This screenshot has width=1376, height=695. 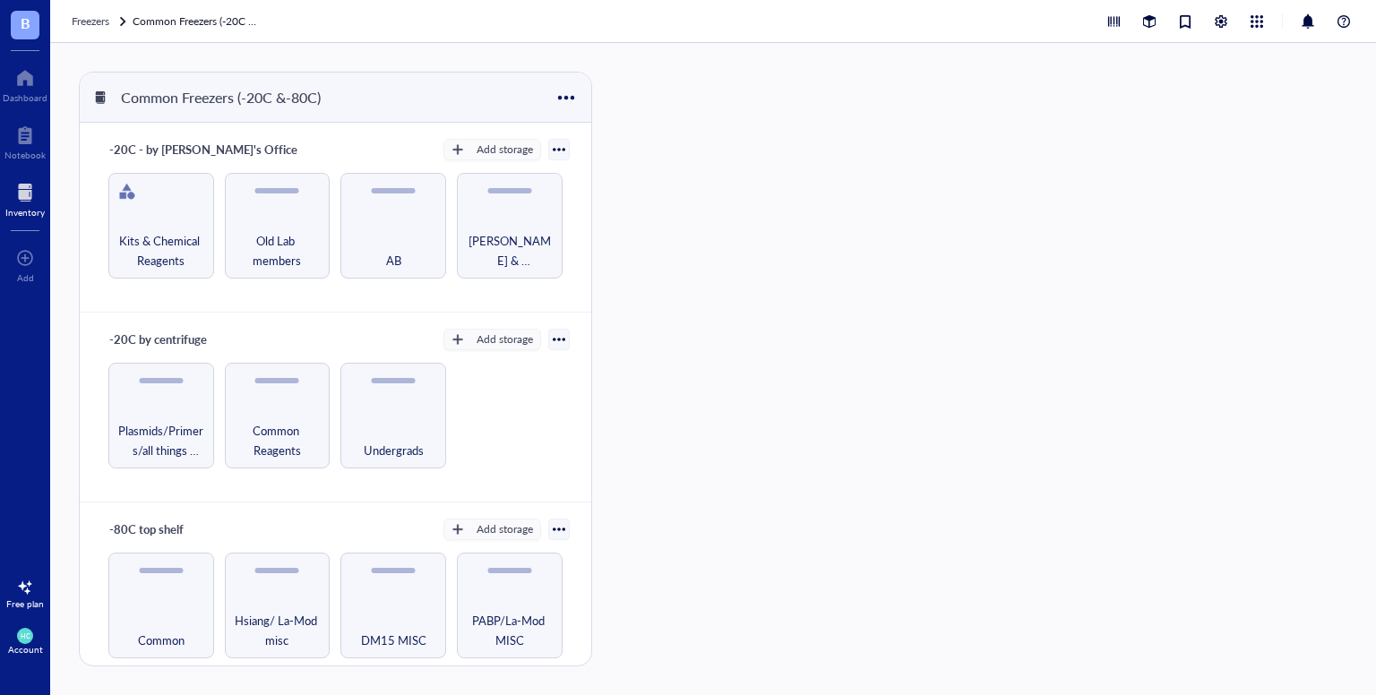 What do you see at coordinates (25, 22) in the screenshot?
I see `span: B` at bounding box center [25, 22].